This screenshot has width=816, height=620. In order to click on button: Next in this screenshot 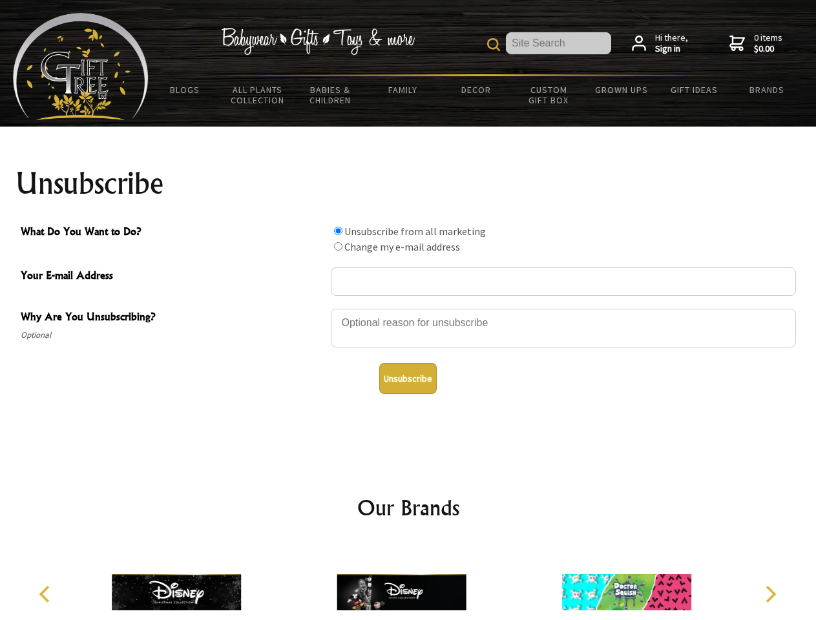, I will do `click(770, 594)`.